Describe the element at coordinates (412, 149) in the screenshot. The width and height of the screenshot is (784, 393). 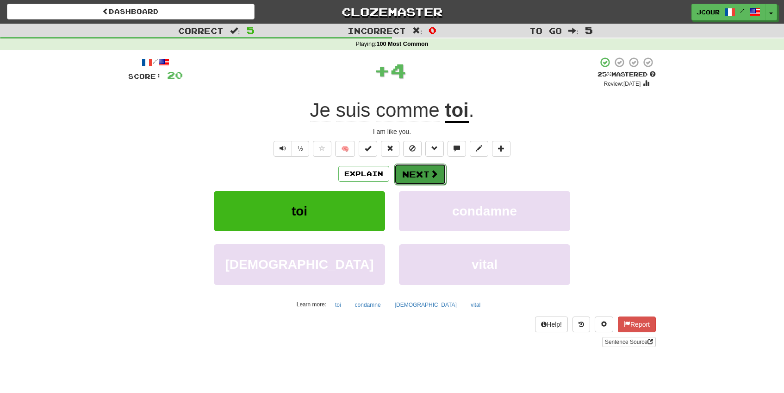
I see `button: Ignore sentence (alt+i)` at that location.